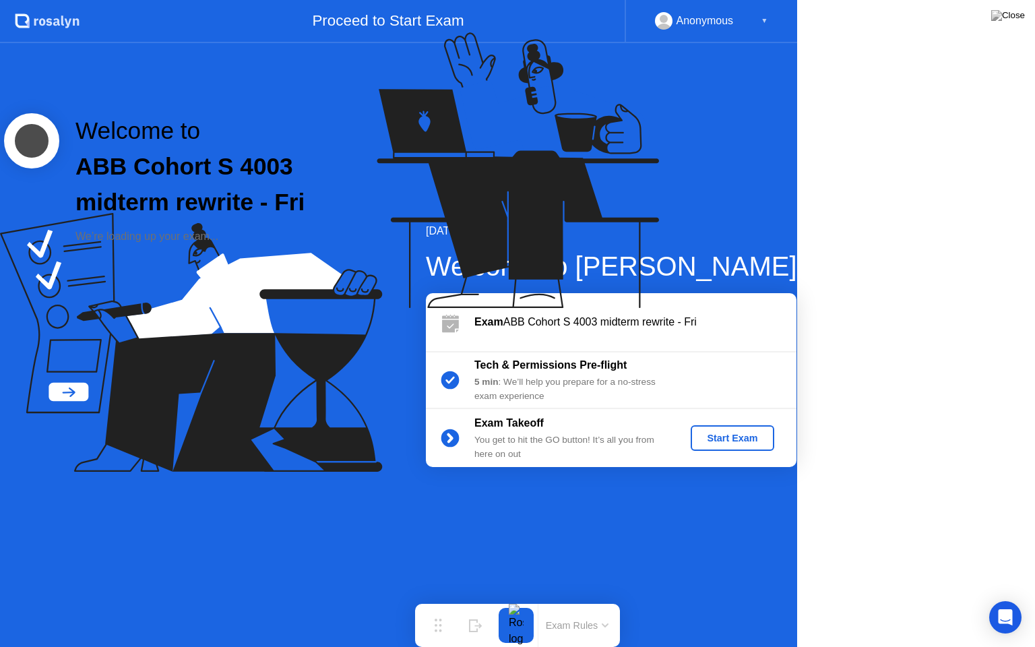 This screenshot has width=1035, height=647. I want to click on div: Welcome to, so click(200, 131).